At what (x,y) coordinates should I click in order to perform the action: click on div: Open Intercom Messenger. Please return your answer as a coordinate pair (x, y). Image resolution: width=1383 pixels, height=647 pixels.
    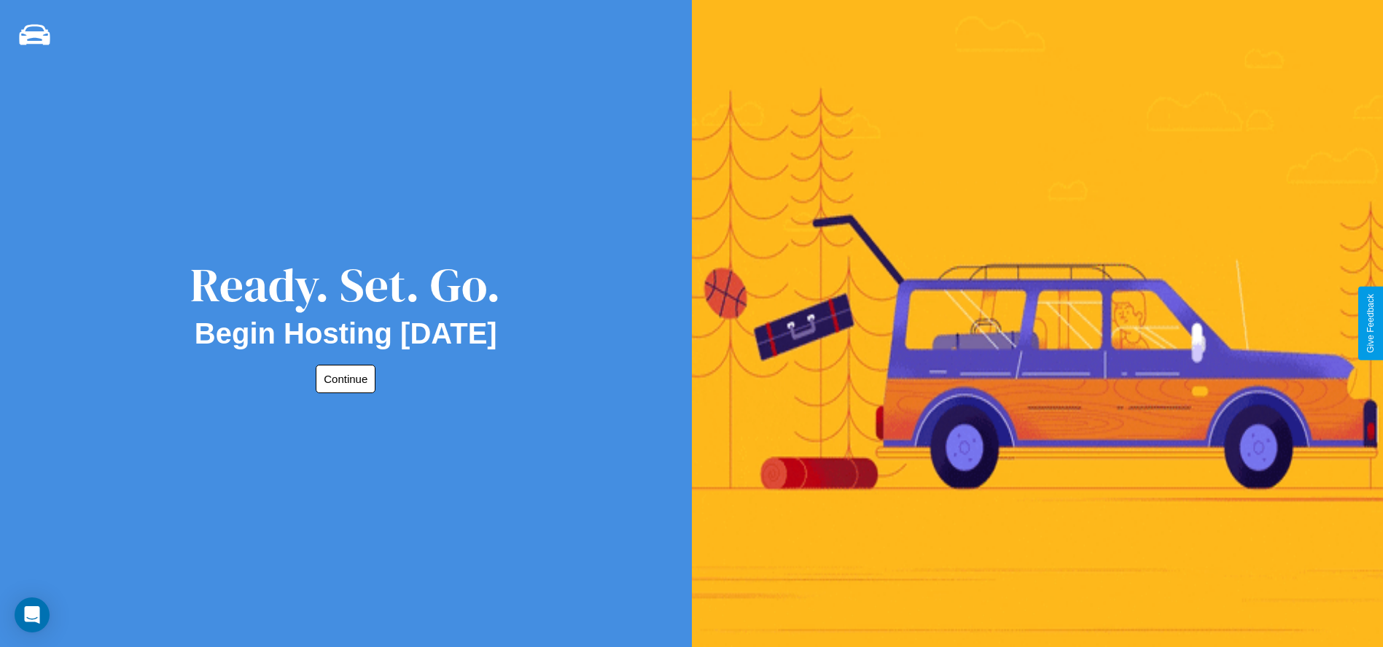
    Looking at the image, I should click on (32, 615).